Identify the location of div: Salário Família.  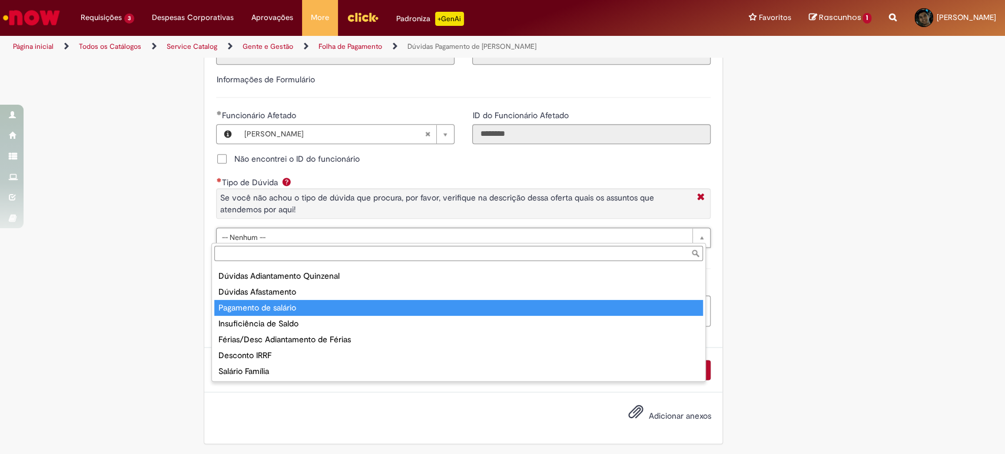
(459, 371).